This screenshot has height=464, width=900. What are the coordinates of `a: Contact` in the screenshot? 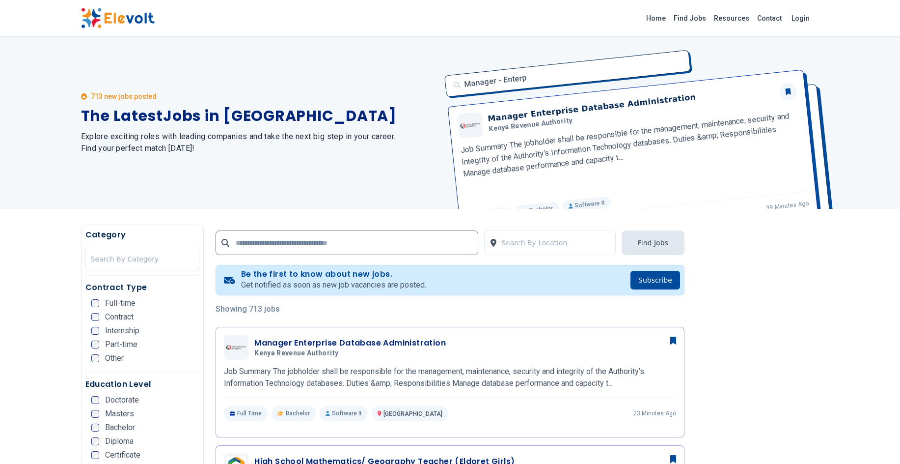 It's located at (769, 18).